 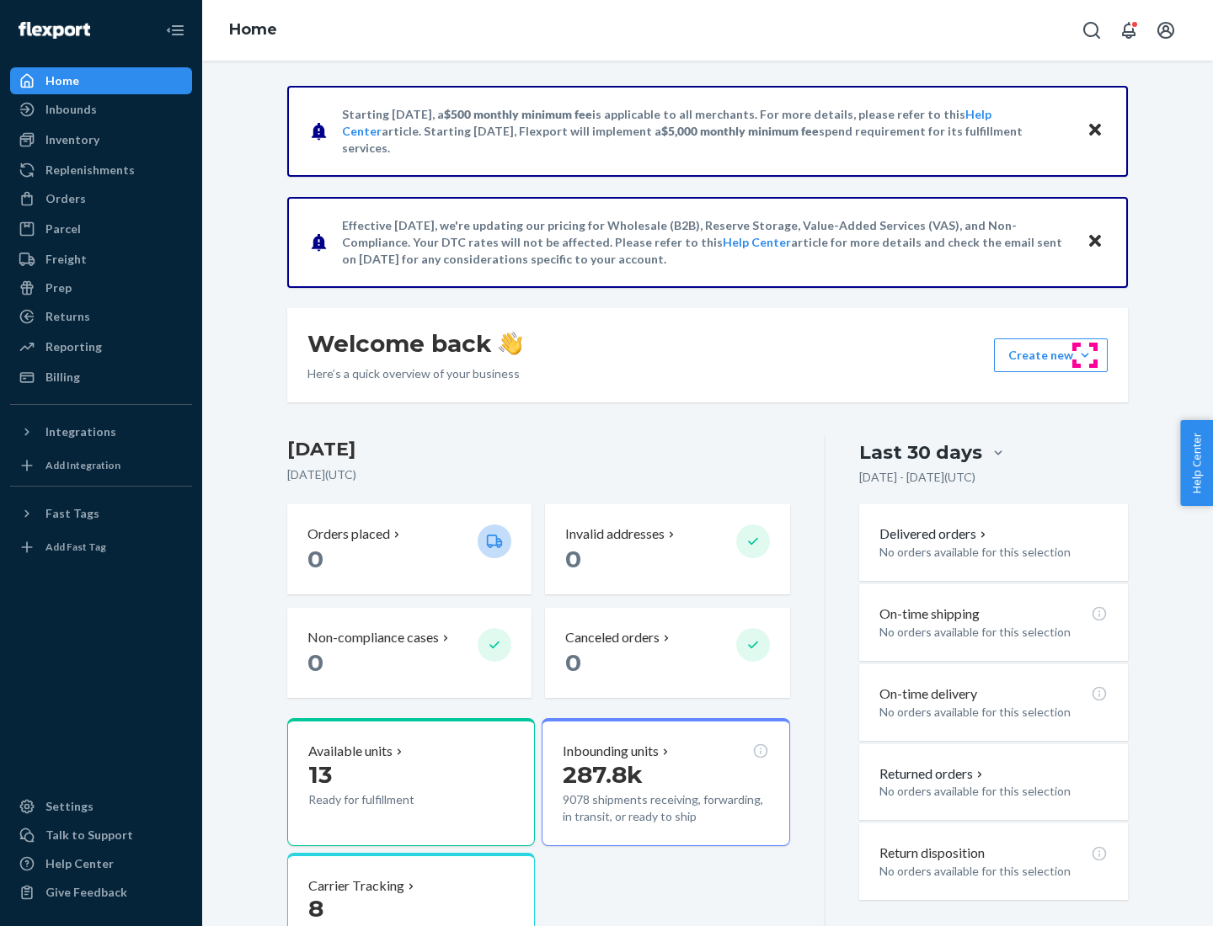 I want to click on div: Last 30 days, so click(x=921, y=452).